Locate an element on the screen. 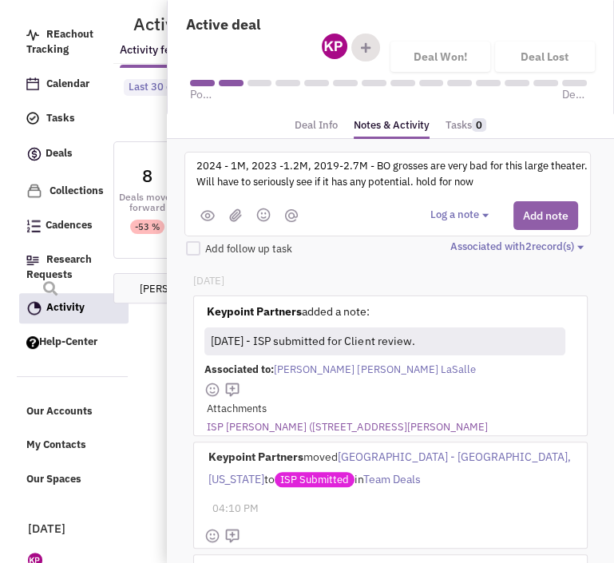 Image resolution: width=614 pixels, height=563 pixels. div: moved to in is located at coordinates (390, 468).